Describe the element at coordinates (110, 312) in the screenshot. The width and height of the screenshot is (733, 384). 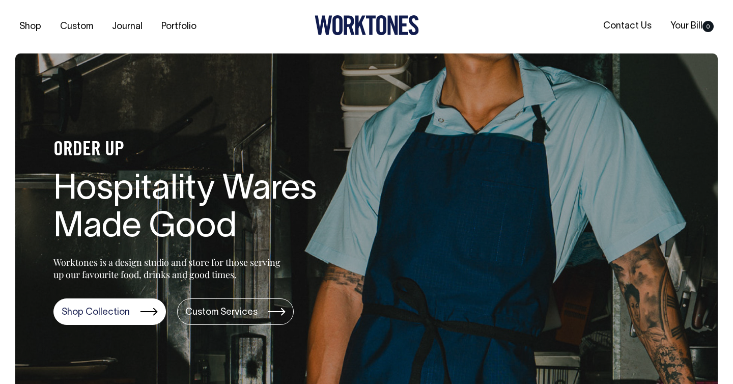
I see `a: Shop Collection` at that location.